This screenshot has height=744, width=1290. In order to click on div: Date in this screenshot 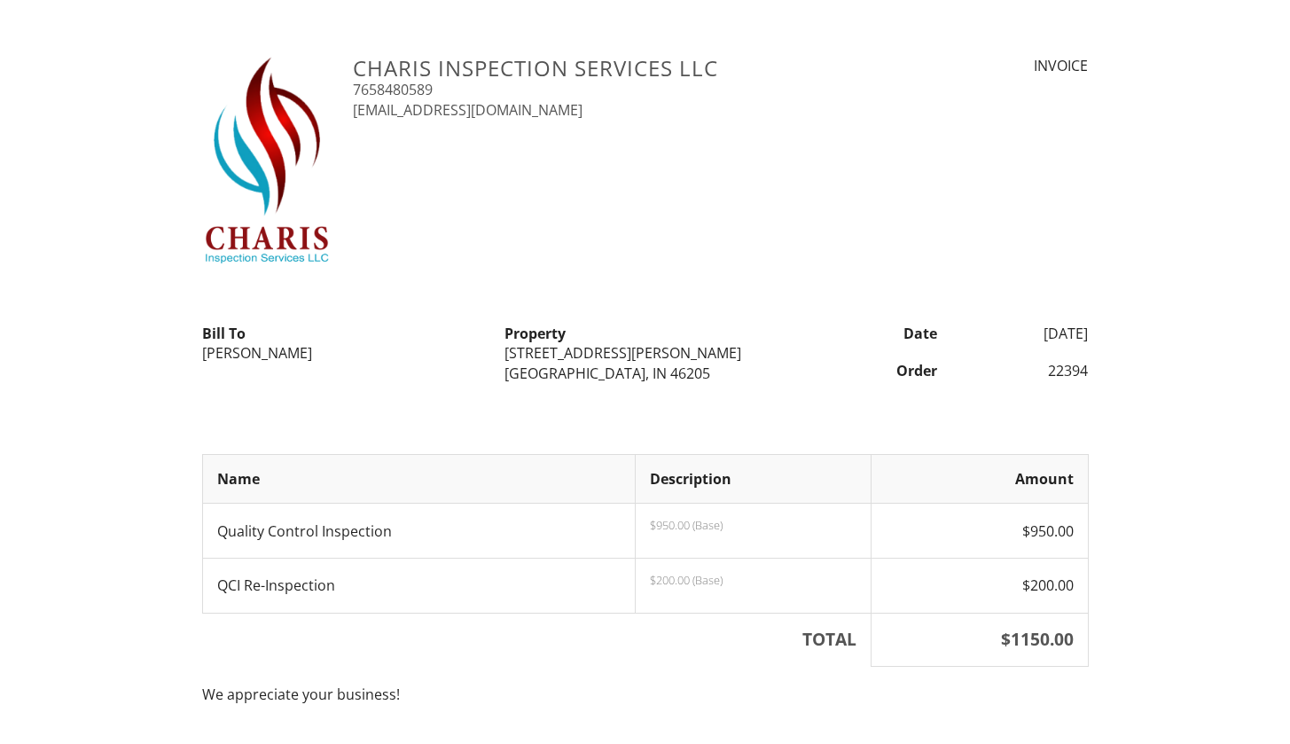, I will do `click(872, 333)`.